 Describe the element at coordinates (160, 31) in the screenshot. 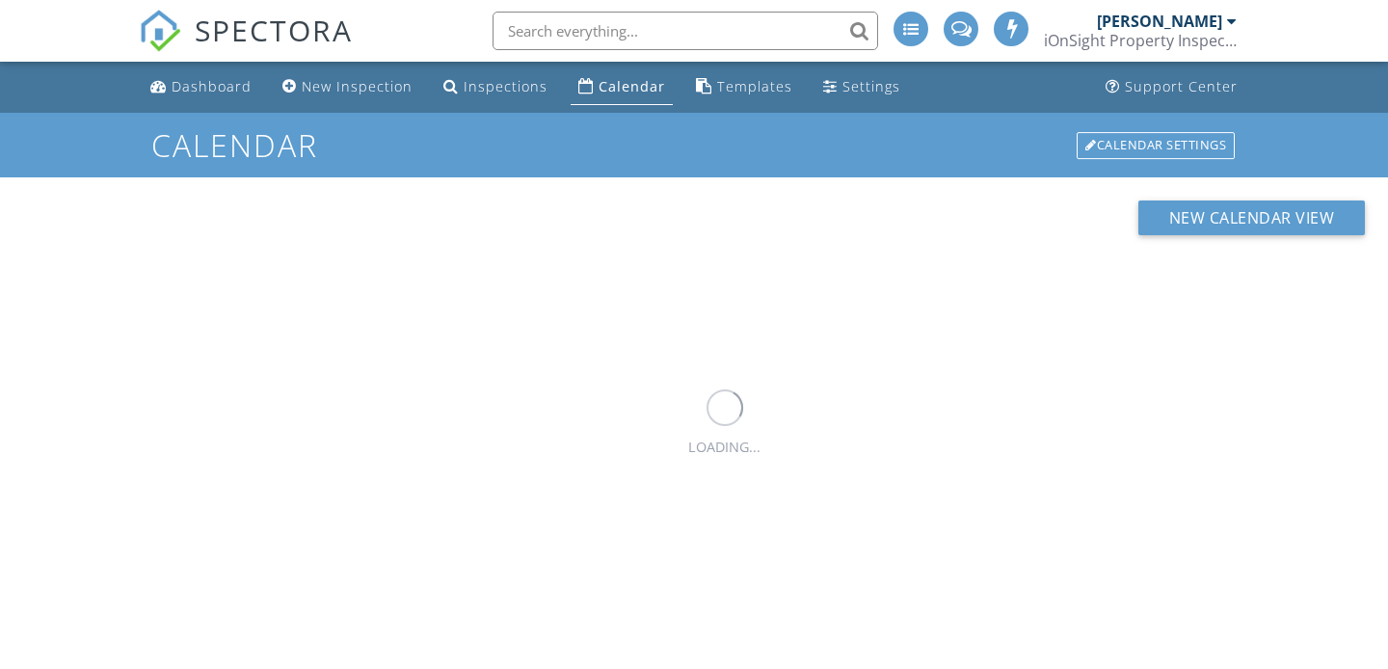

I see `img: The Best Home Inspection Software - Spectora` at that location.